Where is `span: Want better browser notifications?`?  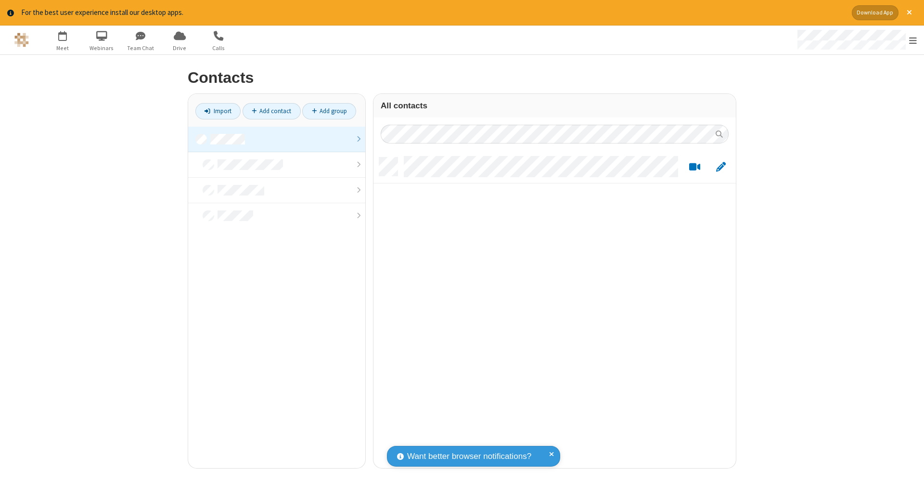
span: Want better browser notifications? is located at coordinates (469, 456).